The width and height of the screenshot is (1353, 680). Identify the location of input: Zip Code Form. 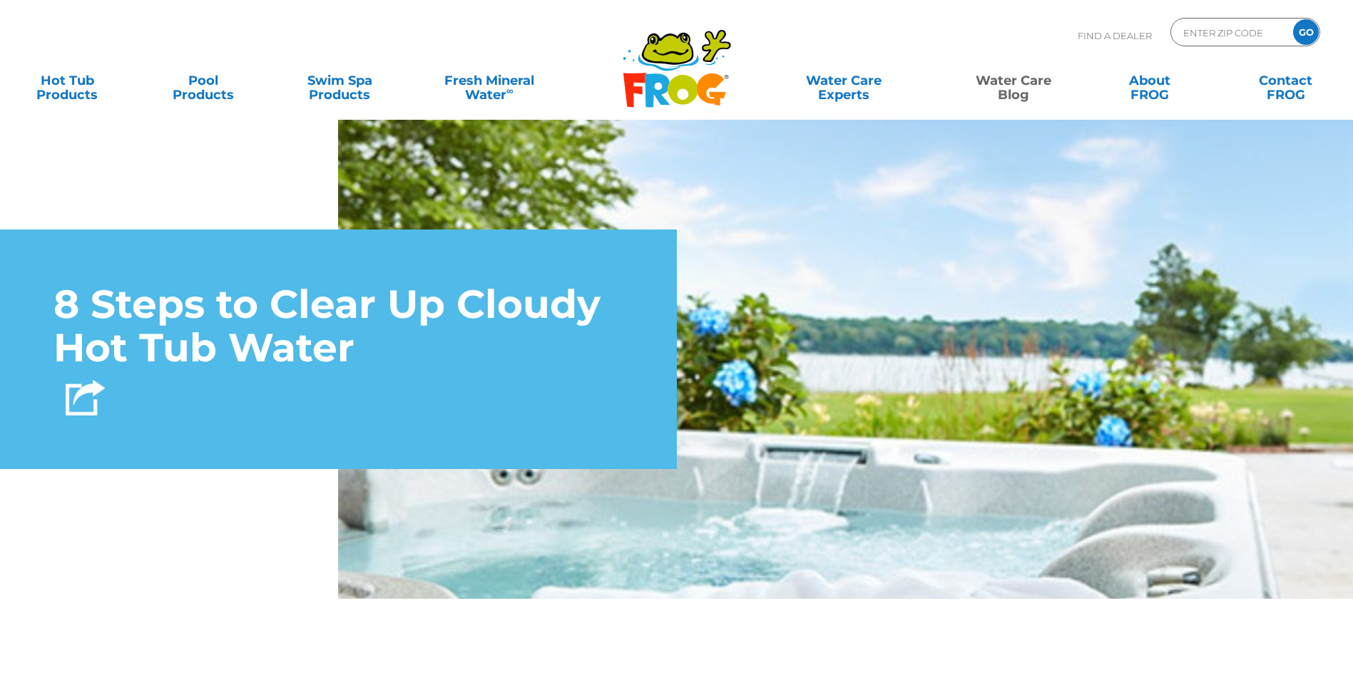
(1229, 32).